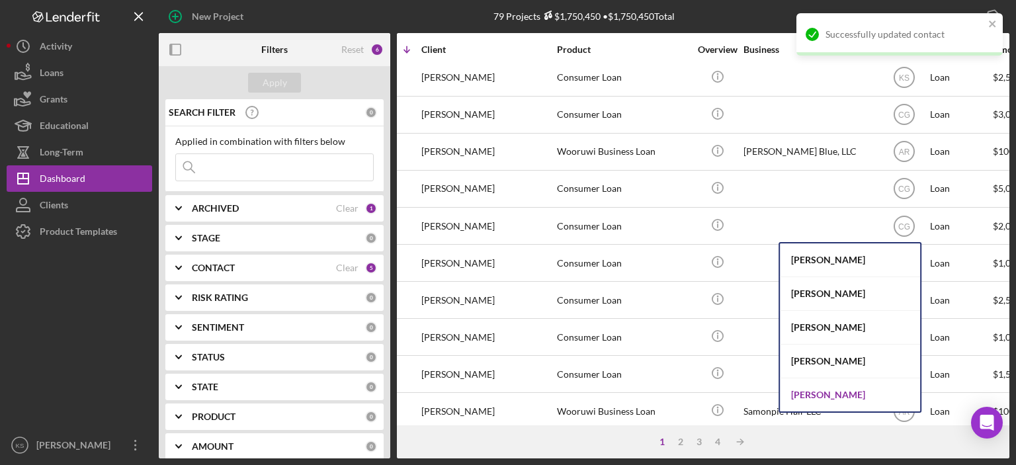 Image resolution: width=1016 pixels, height=465 pixels. What do you see at coordinates (79, 126) in the screenshot?
I see `button: Educational` at bounding box center [79, 126].